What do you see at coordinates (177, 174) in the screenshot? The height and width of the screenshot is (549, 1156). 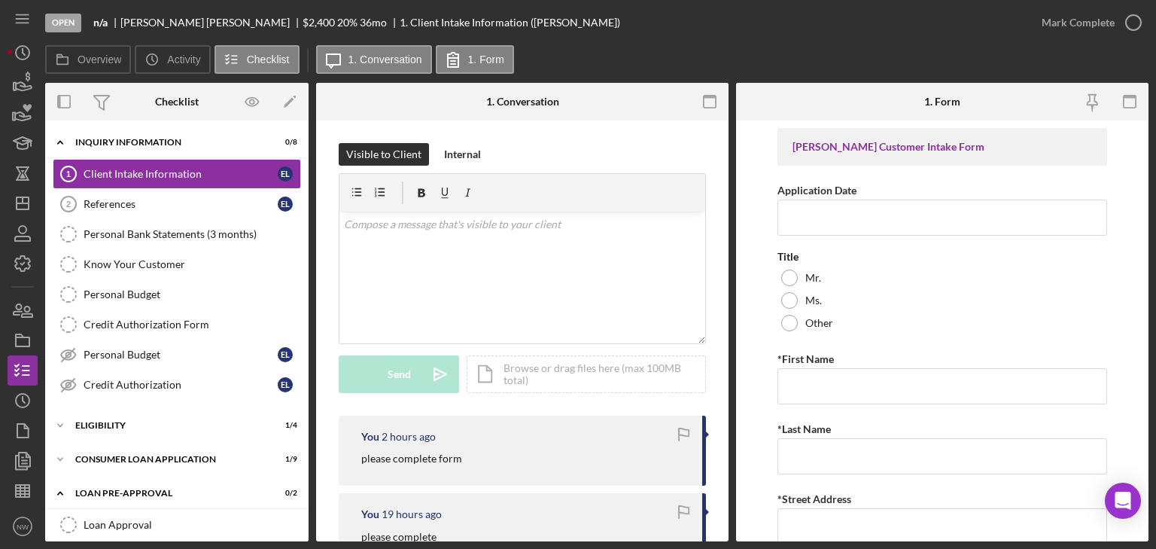 I see `a: 1Client Intake InformationEL` at bounding box center [177, 174].